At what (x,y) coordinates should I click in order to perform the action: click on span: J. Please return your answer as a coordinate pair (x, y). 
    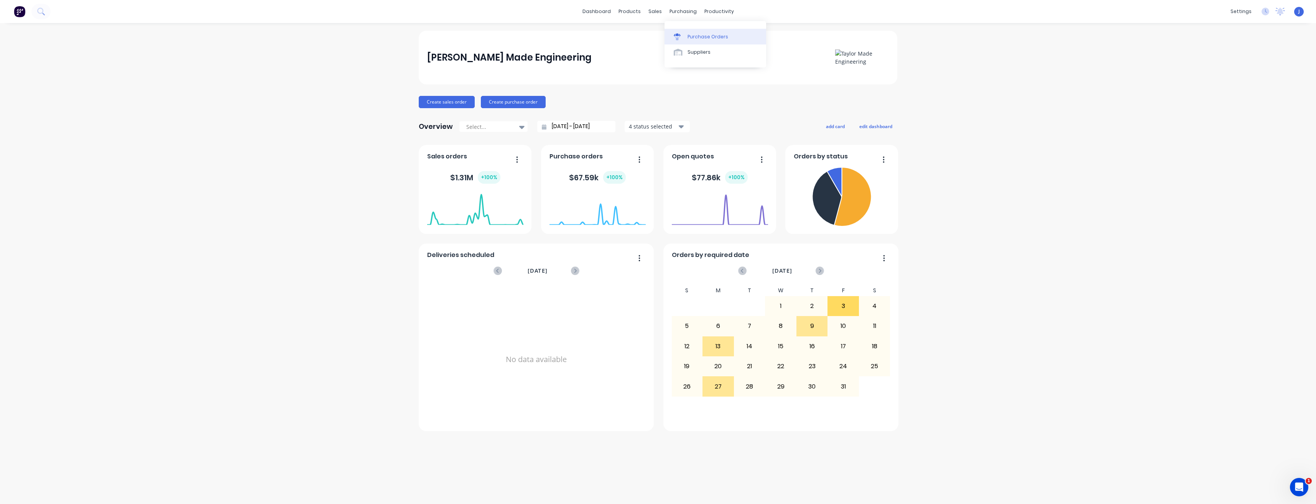
    Looking at the image, I should click on (1300, 12).